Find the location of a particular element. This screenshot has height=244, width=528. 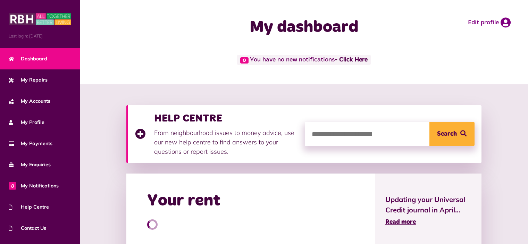

a: Edit profile is located at coordinates (489, 23).